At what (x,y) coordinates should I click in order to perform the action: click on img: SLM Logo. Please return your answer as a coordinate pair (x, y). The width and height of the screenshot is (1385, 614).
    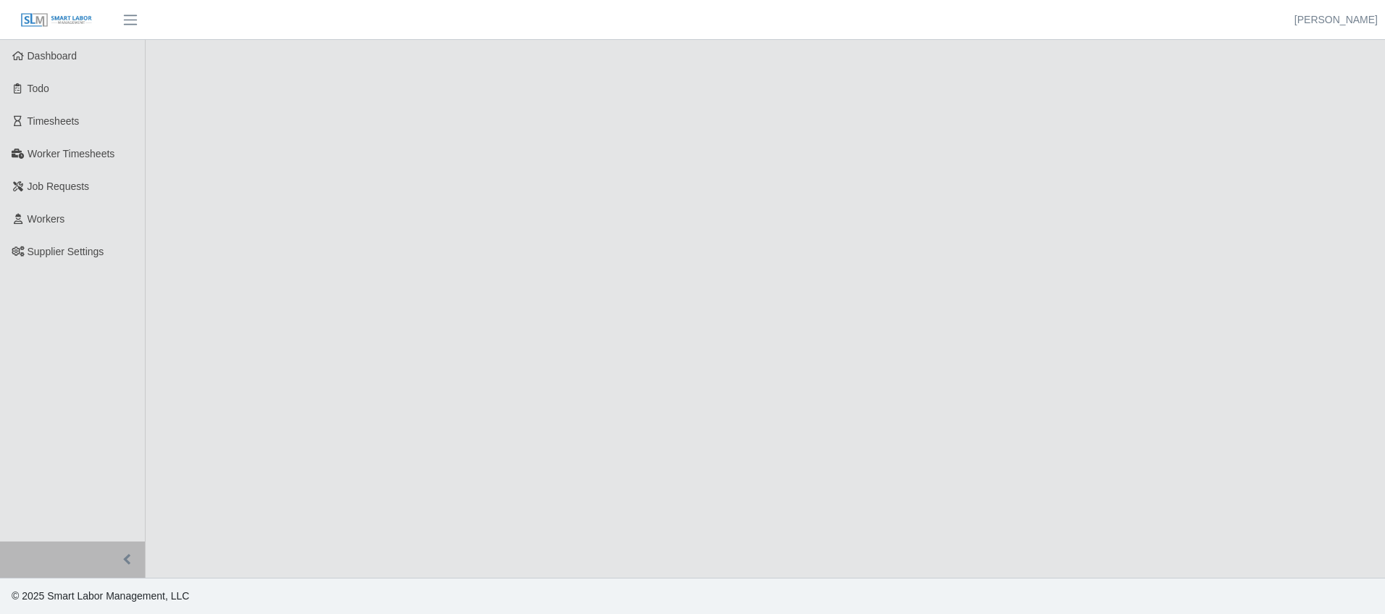
    Looking at the image, I should click on (57, 20).